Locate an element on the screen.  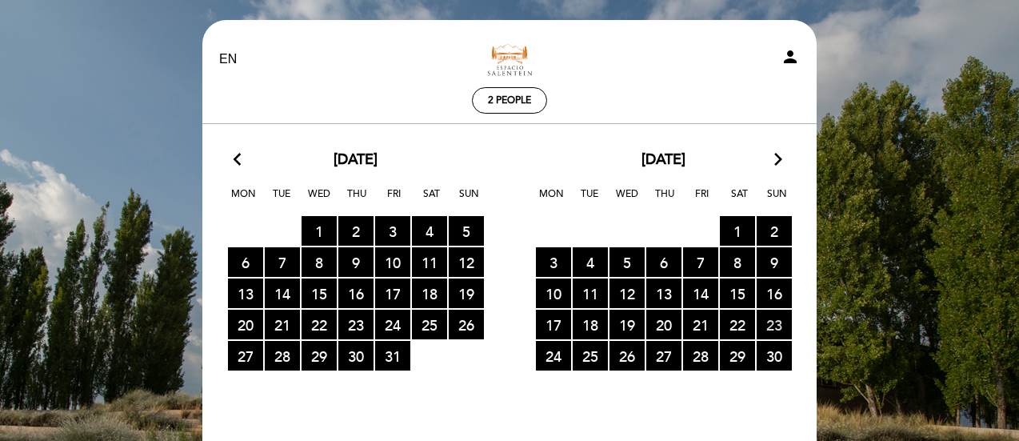
i: person is located at coordinates (790, 57).